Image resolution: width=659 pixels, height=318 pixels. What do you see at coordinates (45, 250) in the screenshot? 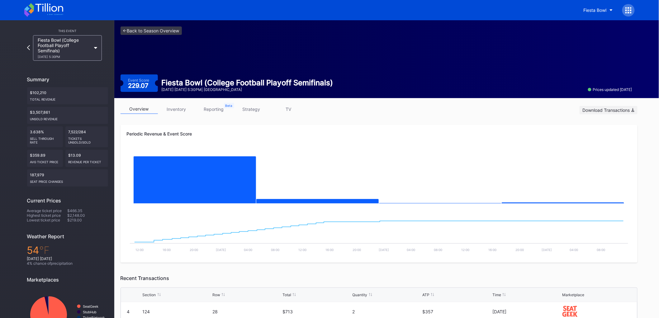
I see `span: ℉` at bounding box center [45, 250].